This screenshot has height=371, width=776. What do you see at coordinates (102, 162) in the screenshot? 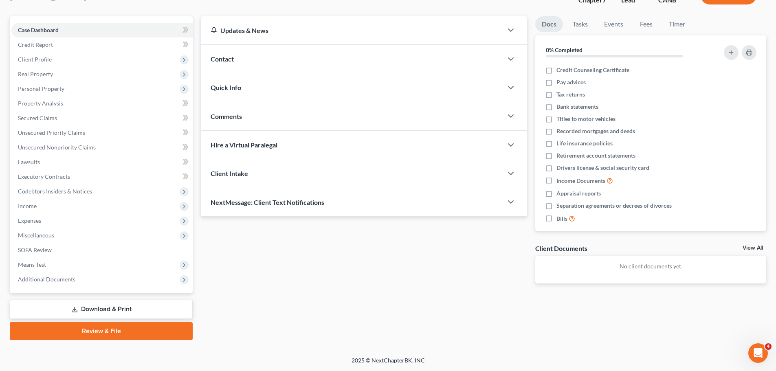
I see `a: Lawsuits` at bounding box center [102, 162].